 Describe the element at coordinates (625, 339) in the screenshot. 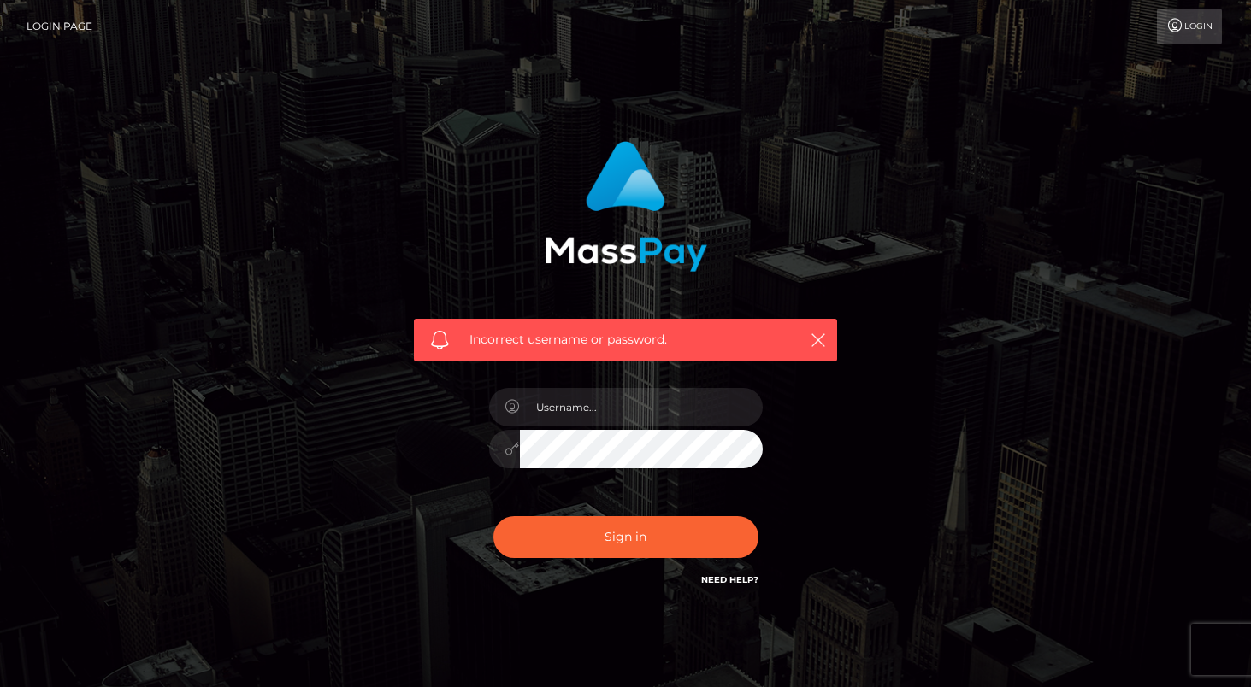

I see `span: Incorrect username or password.` at that location.